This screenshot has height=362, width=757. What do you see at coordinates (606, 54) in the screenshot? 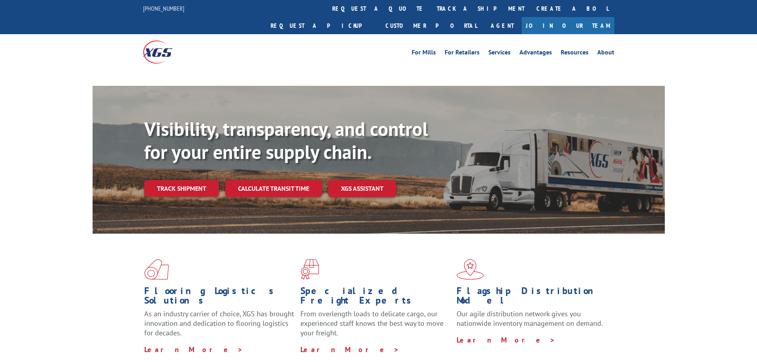
I see `a: About` at bounding box center [606, 54].